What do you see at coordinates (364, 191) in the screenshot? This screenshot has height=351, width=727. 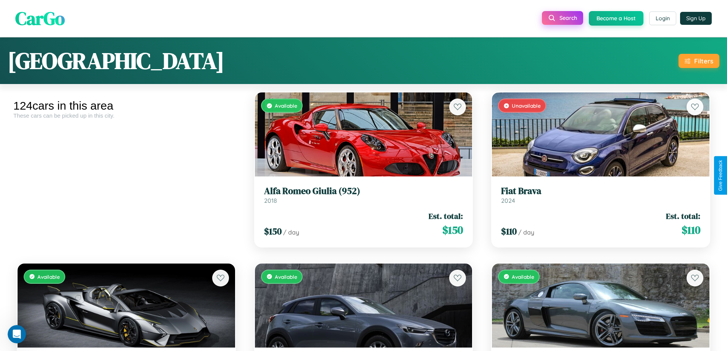 I see `h3: Alfa Romeo Giulia (952)` at bounding box center [364, 191].